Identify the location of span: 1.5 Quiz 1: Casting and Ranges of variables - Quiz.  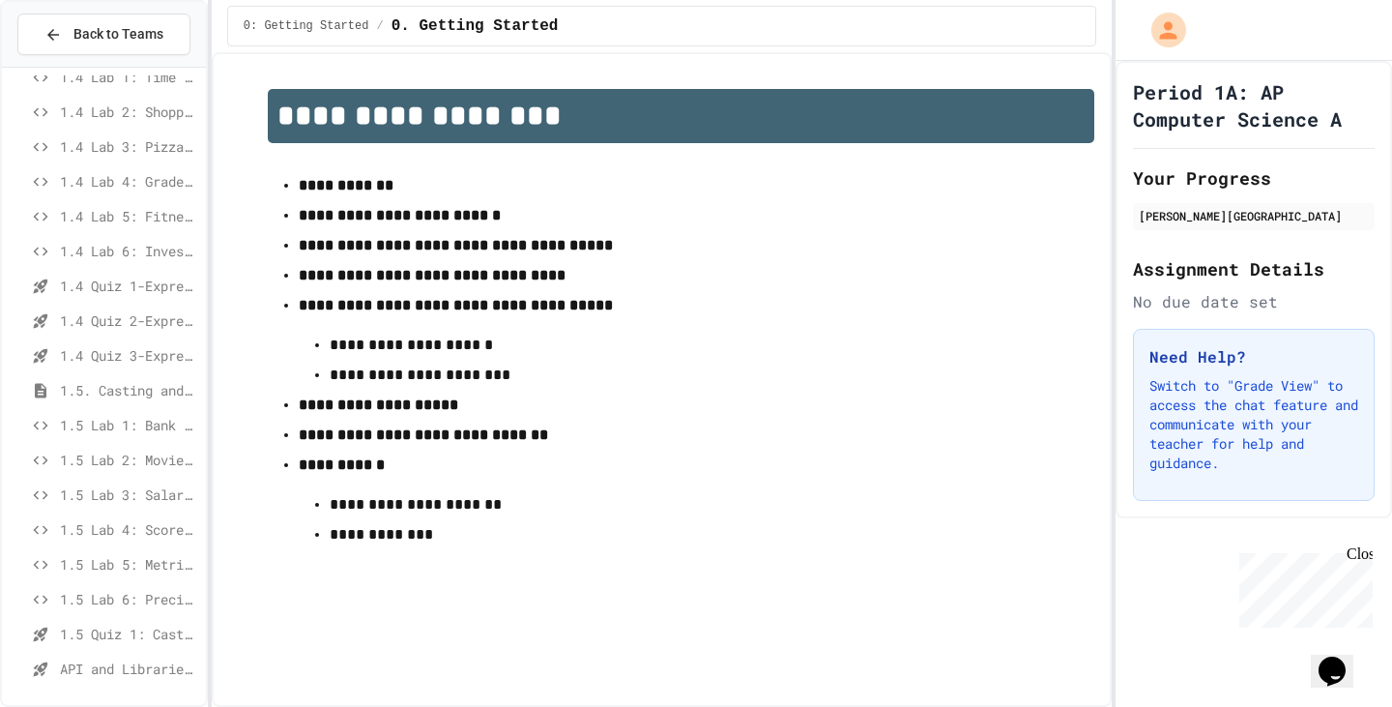
(129, 633).